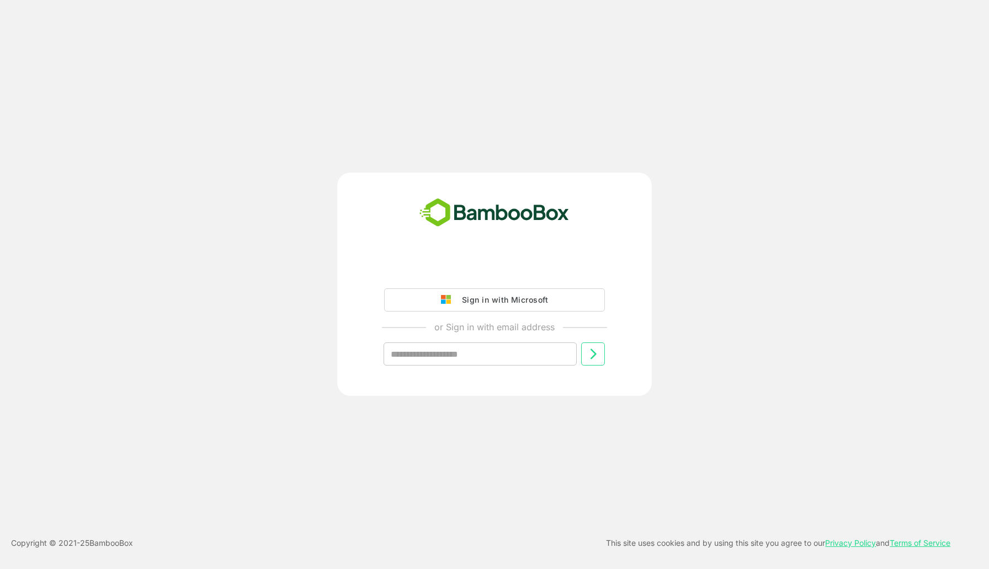 The width and height of the screenshot is (989, 569). What do you see at coordinates (72, 543) in the screenshot?
I see `p: Copyright © 2021- 25 BambooBox` at bounding box center [72, 543].